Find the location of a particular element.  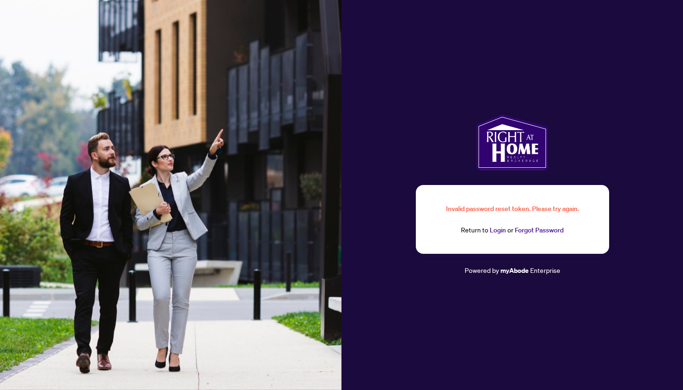

a: myAbode is located at coordinates (514, 270).